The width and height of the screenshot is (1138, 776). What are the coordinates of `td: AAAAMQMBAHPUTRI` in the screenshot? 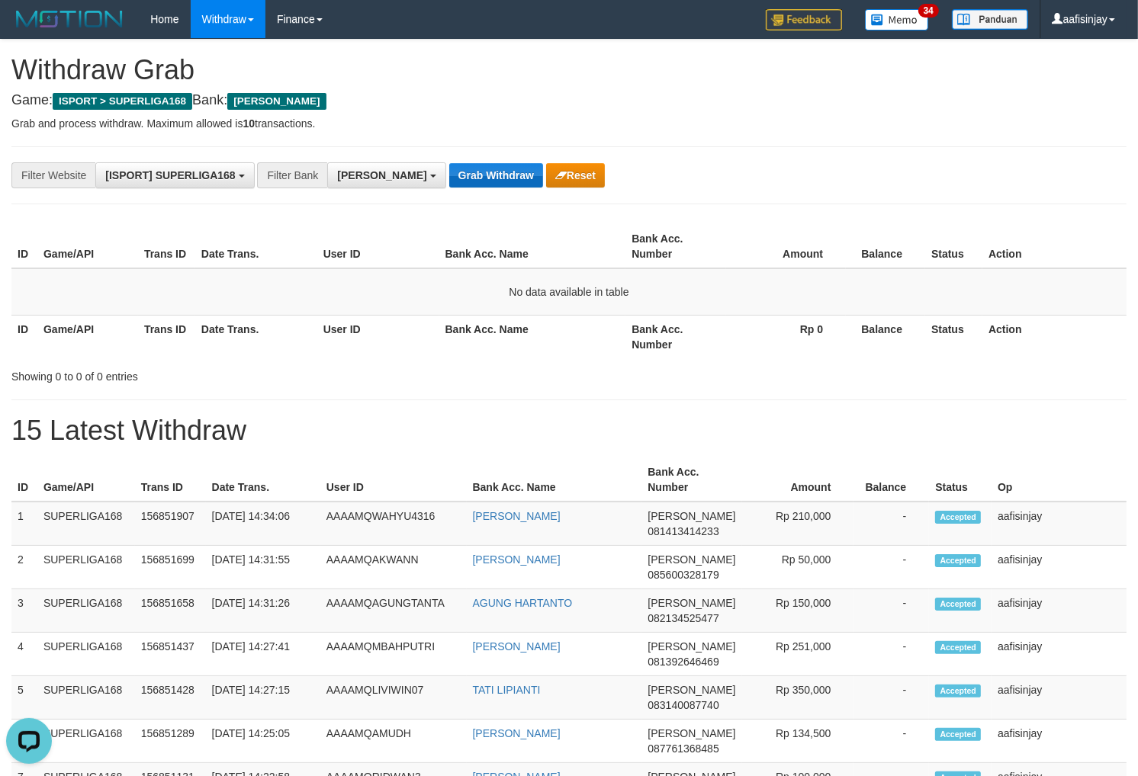 It's located at (394, 654).